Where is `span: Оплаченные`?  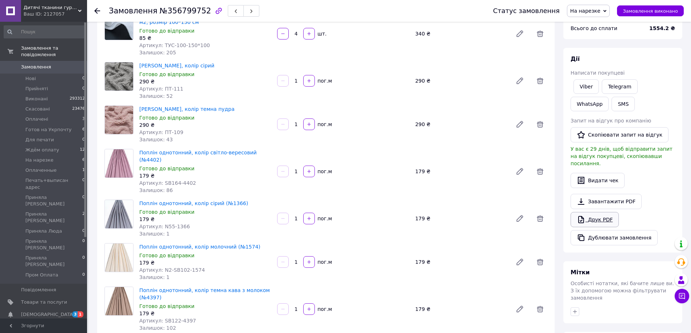 span: Оплаченные is located at coordinates (41, 171).